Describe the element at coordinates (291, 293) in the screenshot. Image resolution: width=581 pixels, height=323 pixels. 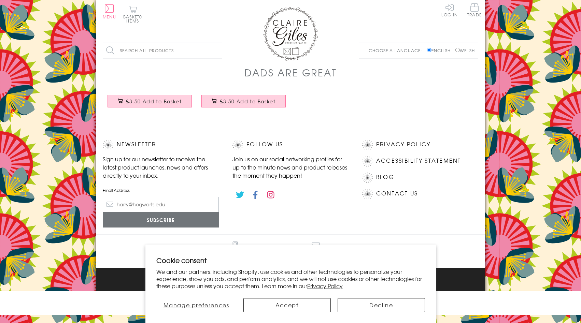
I see `p: © 2025 .` at that location.